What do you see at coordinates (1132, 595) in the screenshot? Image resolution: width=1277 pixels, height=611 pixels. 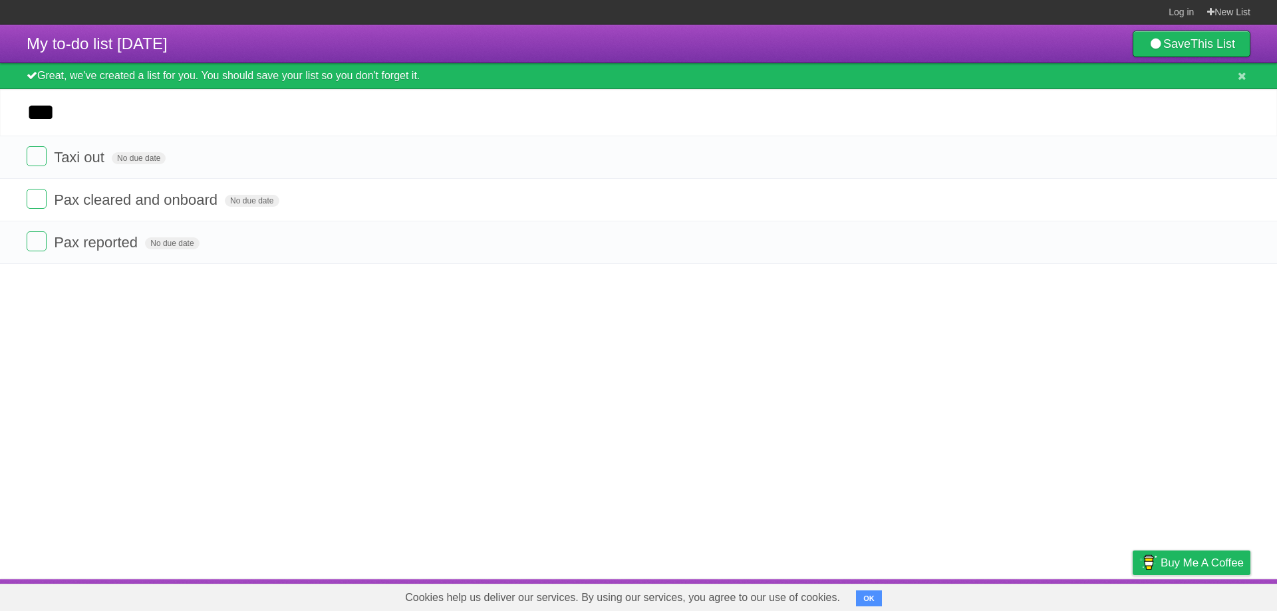 I see `a: Privacy` at bounding box center [1132, 595].